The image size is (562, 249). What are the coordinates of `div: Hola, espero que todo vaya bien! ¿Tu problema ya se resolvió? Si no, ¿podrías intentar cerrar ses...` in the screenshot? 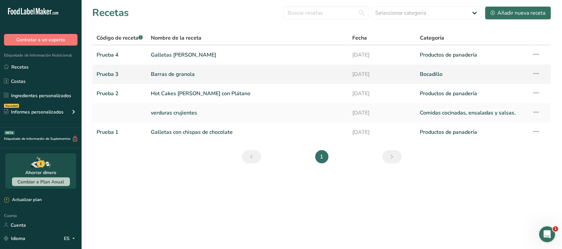 It's located at (57, 41).